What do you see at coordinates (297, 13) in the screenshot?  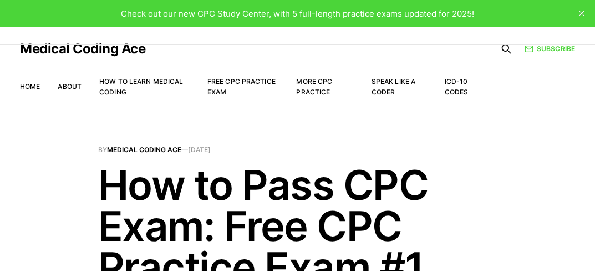 I see `span: Check out our new CPC Study Center, with 5 full-length practice exams updated for 2025!` at bounding box center [297, 13].